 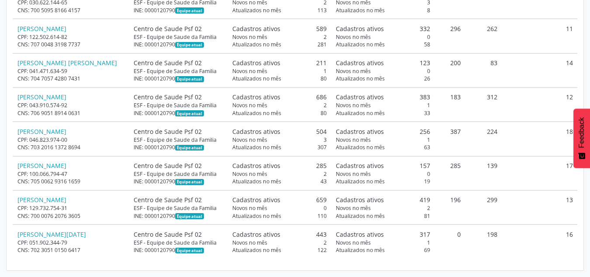 What do you see at coordinates (383, 215) in the screenshot?
I see `div: 81` at bounding box center [383, 215].